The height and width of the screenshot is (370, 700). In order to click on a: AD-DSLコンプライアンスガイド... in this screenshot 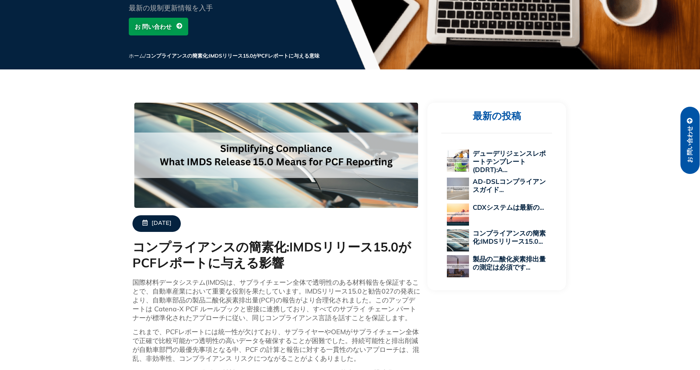, I will do `click(509, 185)`.